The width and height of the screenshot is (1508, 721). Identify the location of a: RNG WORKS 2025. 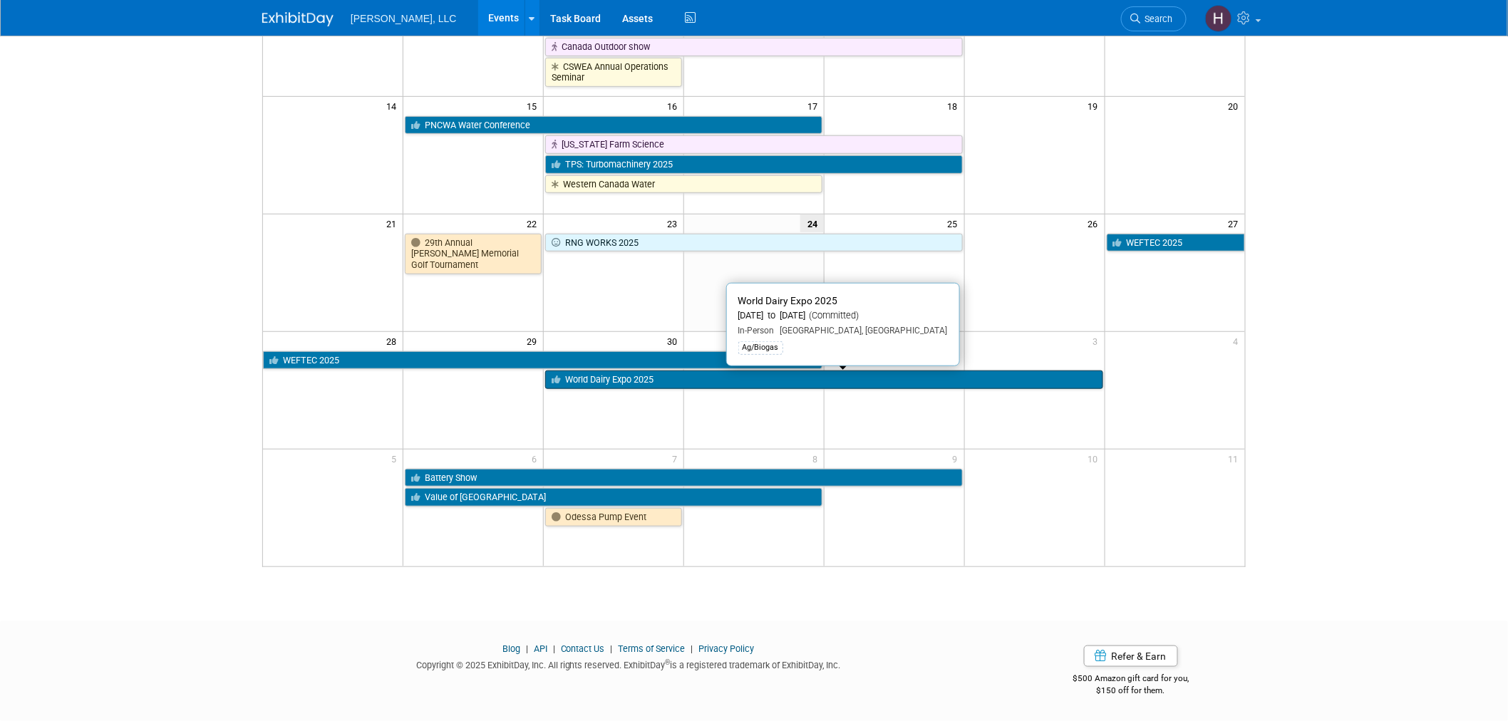
(754, 243).